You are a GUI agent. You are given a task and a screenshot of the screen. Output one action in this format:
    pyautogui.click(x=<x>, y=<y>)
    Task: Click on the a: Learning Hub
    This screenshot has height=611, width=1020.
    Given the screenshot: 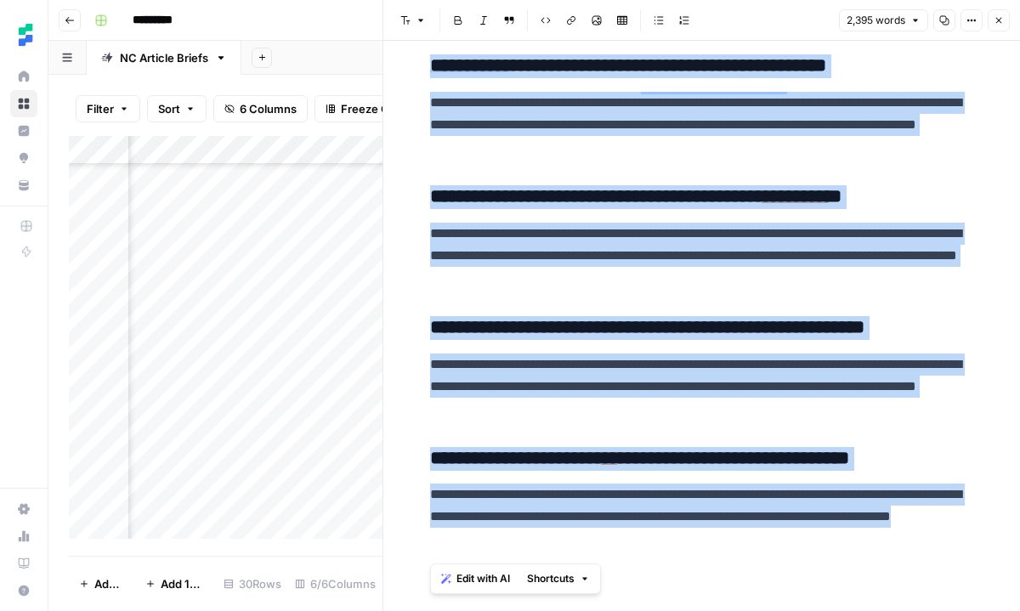 What is the action you would take?
    pyautogui.click(x=24, y=563)
    